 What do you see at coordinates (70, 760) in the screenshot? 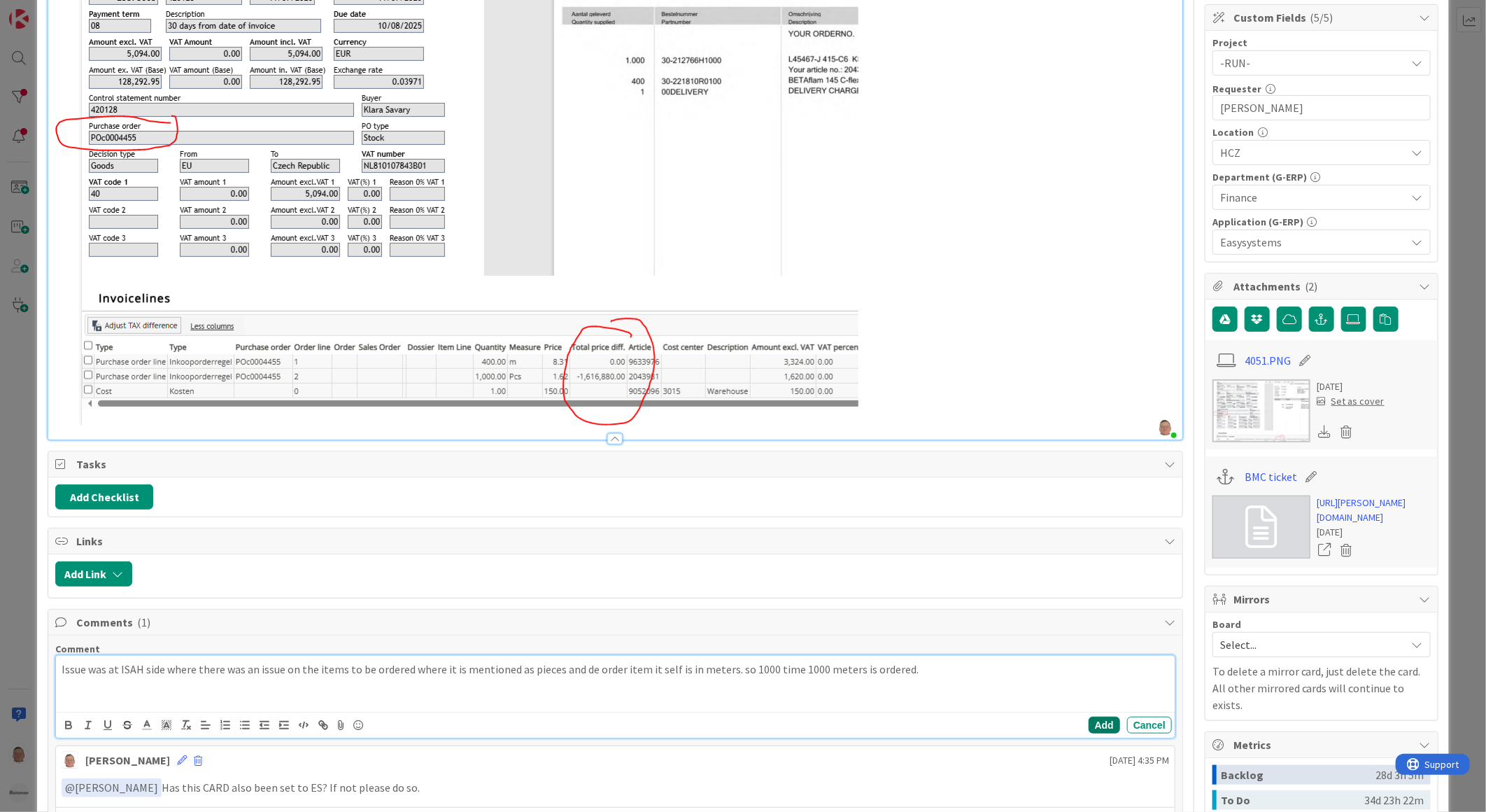
I see `img: lD` at bounding box center [70, 760].